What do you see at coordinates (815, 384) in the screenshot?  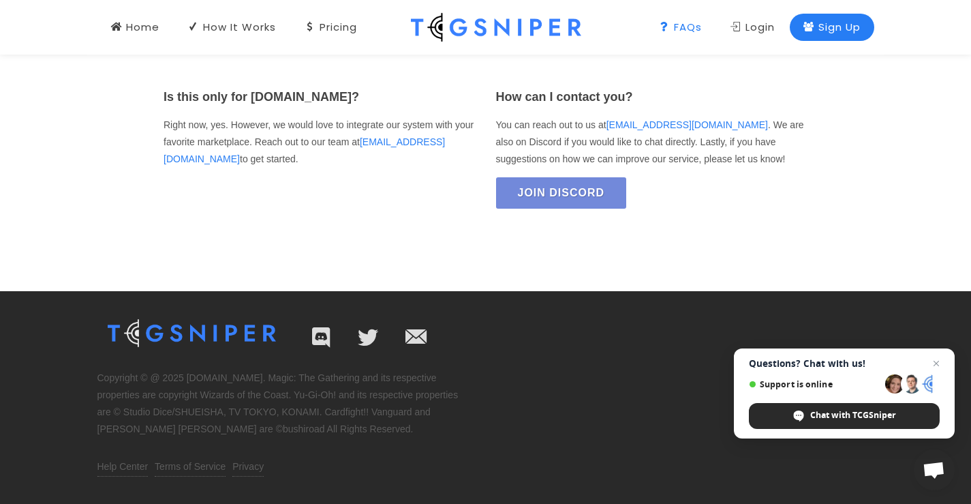 I see `span: Support is online` at bounding box center [815, 384].